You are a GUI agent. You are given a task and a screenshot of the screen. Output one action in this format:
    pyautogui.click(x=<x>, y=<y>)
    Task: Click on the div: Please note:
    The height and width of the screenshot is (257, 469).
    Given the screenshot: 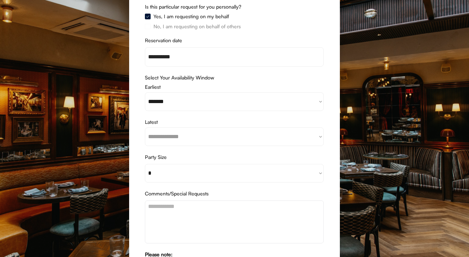 What is the action you would take?
    pyautogui.click(x=234, y=254)
    